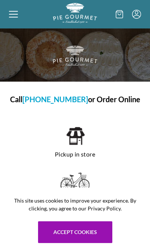  Describe the element at coordinates (75, 232) in the screenshot. I see `button: Accept cookies` at that location.